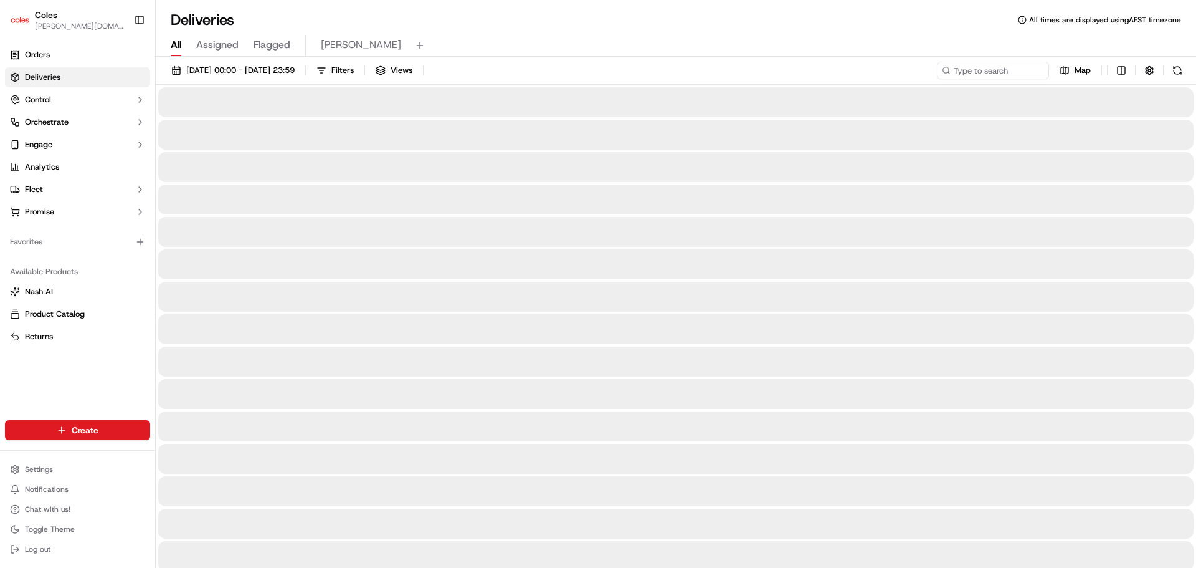  What do you see at coordinates (77, 292) in the screenshot?
I see `a: Nash AI` at bounding box center [77, 292].